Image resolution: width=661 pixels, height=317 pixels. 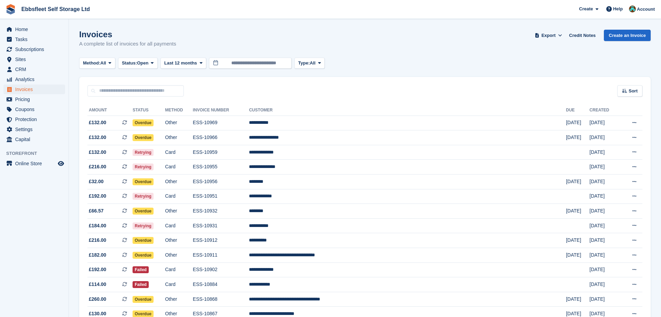 I want to click on span: Sort, so click(x=633, y=91).